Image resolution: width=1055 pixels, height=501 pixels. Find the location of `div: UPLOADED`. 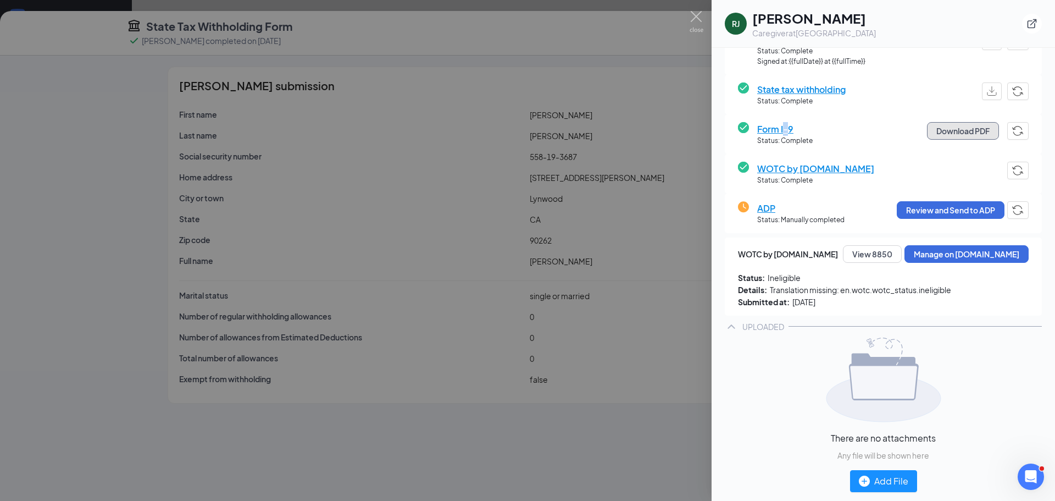

div: UPLOADED is located at coordinates (763, 326).